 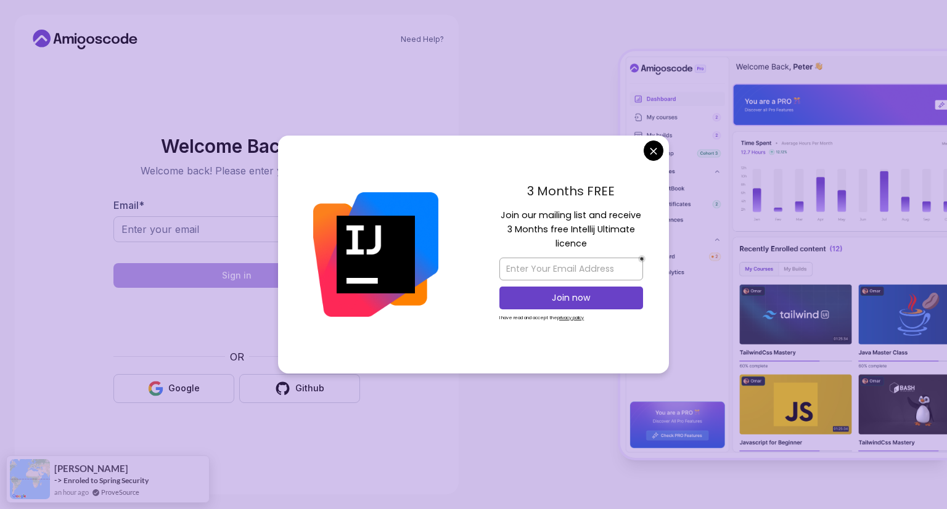 What do you see at coordinates (237, 275) in the screenshot?
I see `div: Sign in` at bounding box center [237, 275].